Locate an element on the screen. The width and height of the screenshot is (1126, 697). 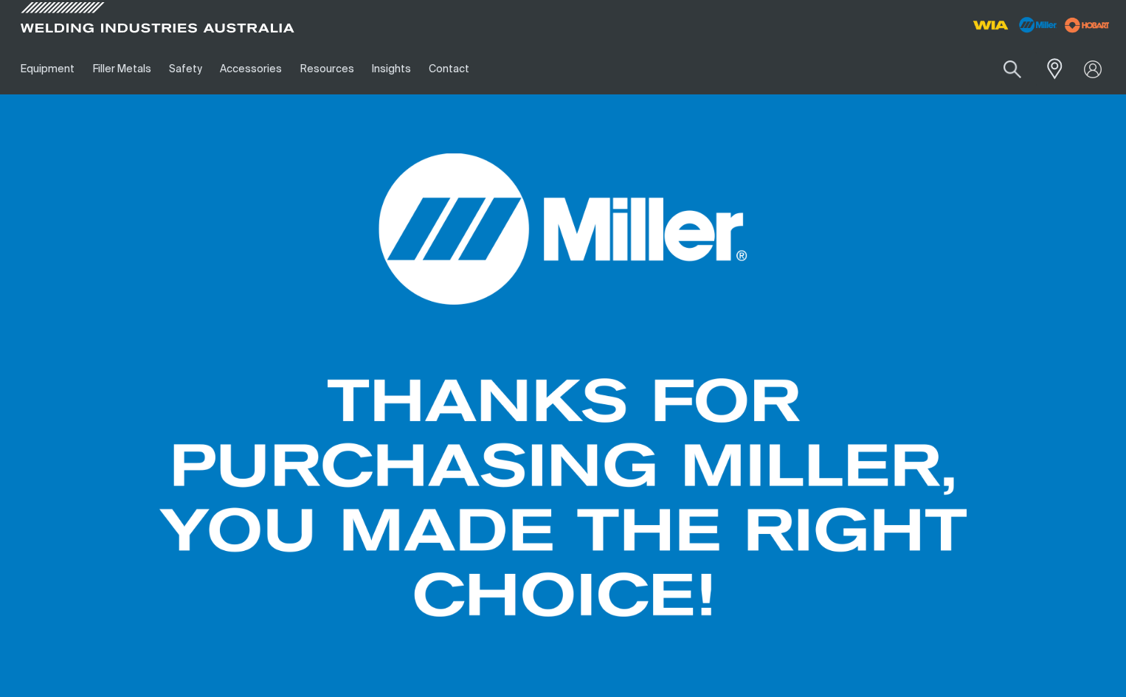
a: Accessories is located at coordinates (251, 69).